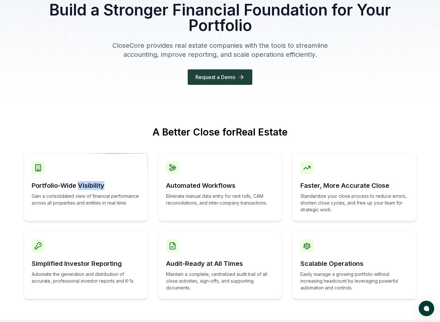 The width and height of the screenshot is (440, 322). What do you see at coordinates (354, 281) in the screenshot?
I see `p: Easily manage a growing portfolio without increasing headcount by leveraging powerful automation ...` at bounding box center [354, 281].